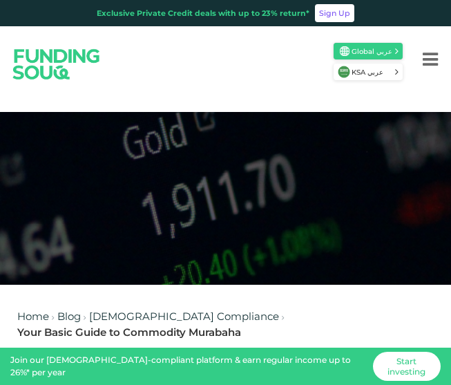 The height and width of the screenshot is (385, 451). Describe the element at coordinates (407, 366) in the screenshot. I see `a: Start investing` at that location.